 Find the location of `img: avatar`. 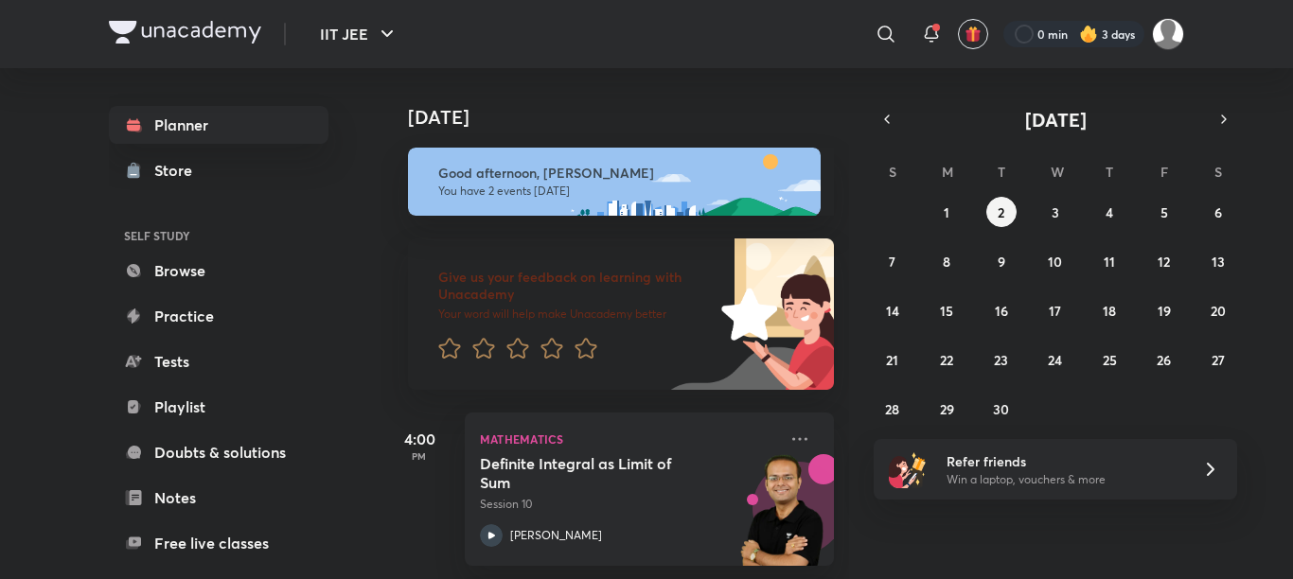

img: avatar is located at coordinates (973, 34).